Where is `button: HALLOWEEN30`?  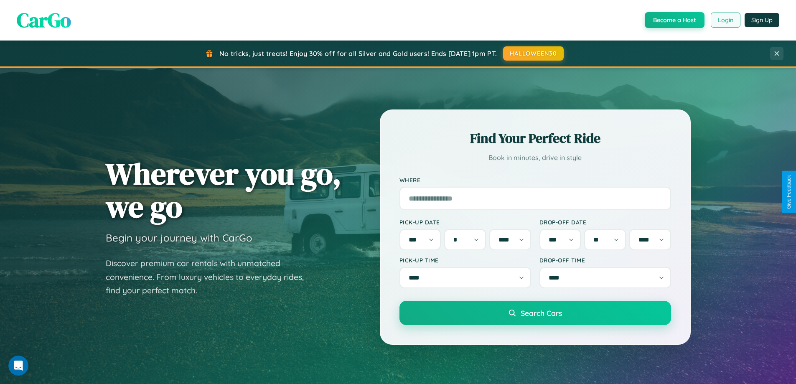
button: HALLOWEEN30 is located at coordinates (533, 53).